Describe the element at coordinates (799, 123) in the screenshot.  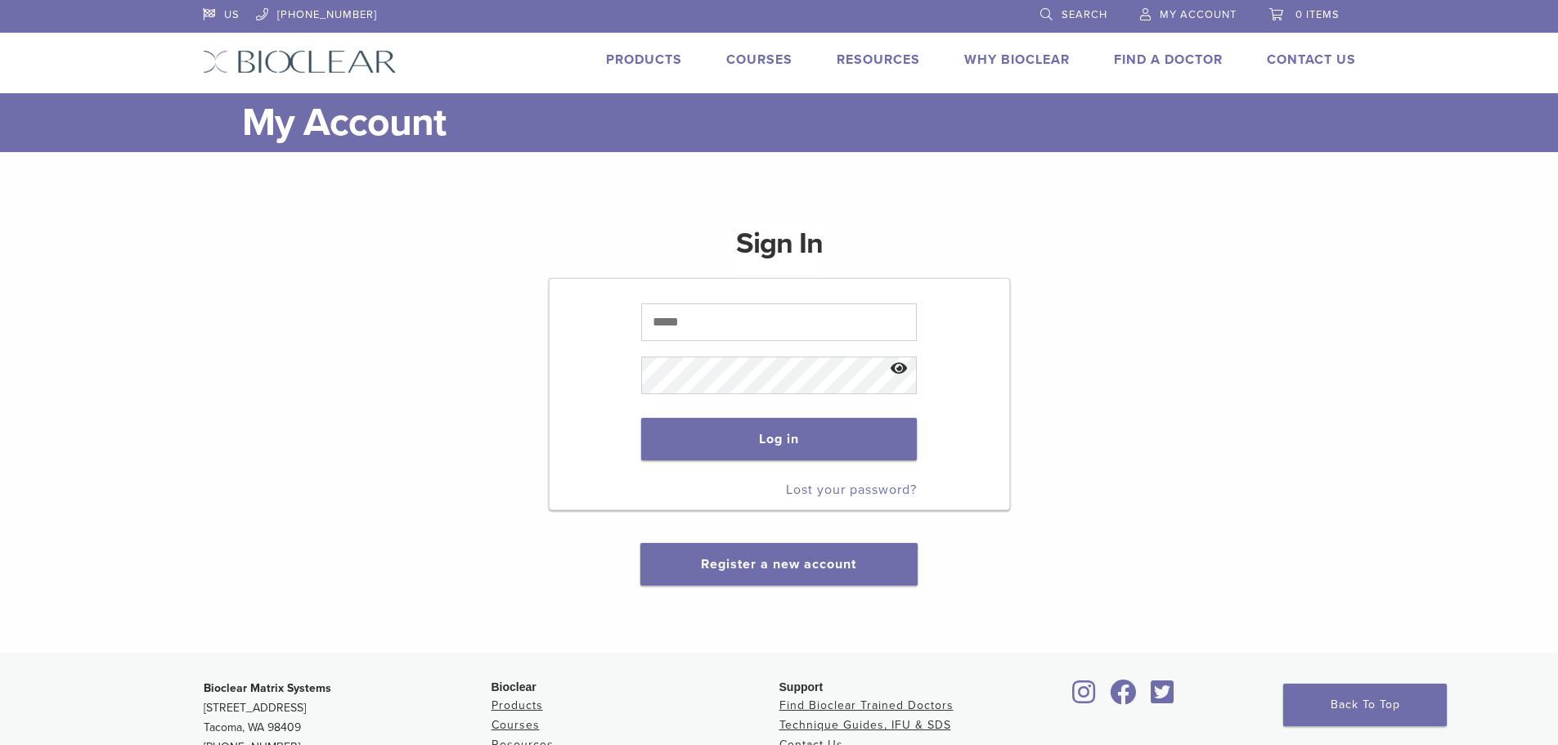
I see `h1: My Account` at that location.